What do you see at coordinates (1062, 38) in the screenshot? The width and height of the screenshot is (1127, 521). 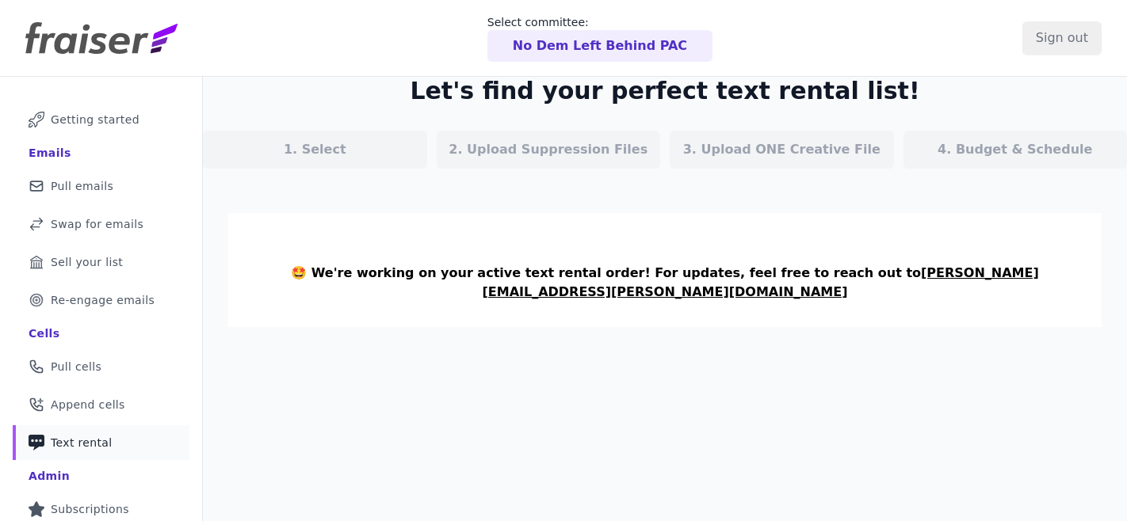 I see `input: Sign out` at bounding box center [1062, 38].